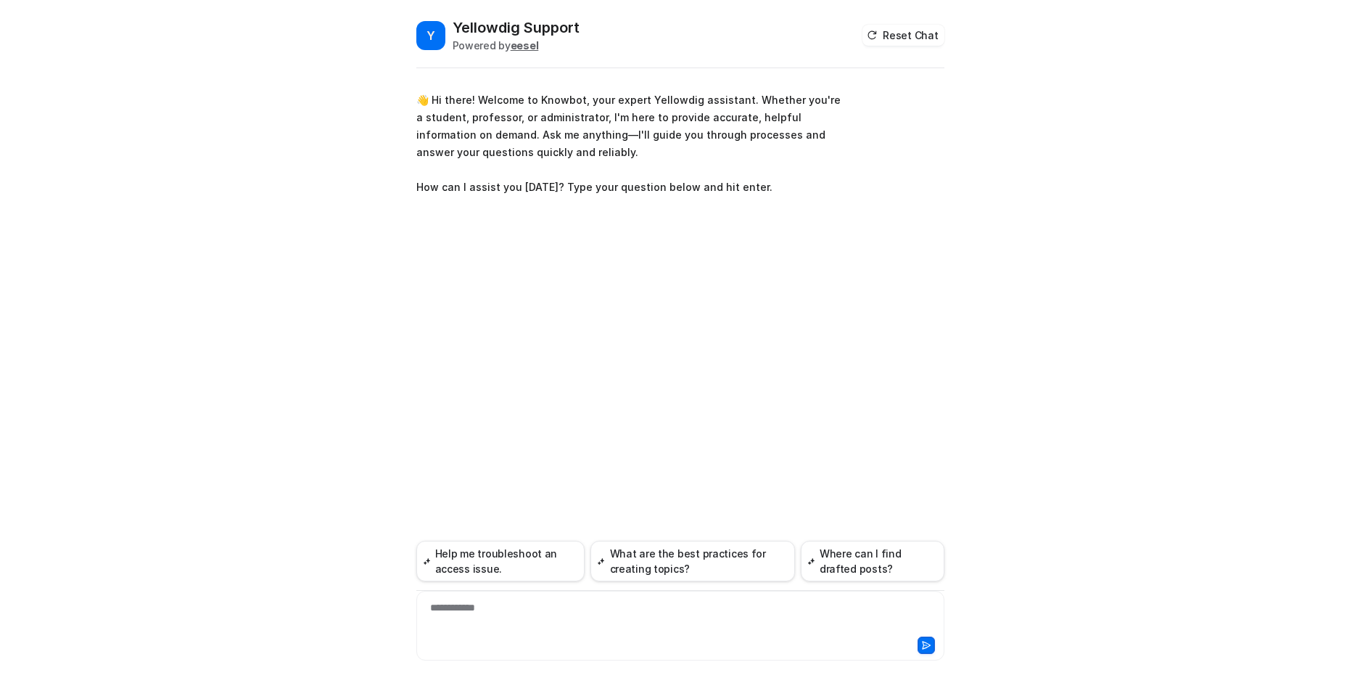  Describe the element at coordinates (692, 561) in the screenshot. I see `button: What are the best practices for creating topics?` at that location.